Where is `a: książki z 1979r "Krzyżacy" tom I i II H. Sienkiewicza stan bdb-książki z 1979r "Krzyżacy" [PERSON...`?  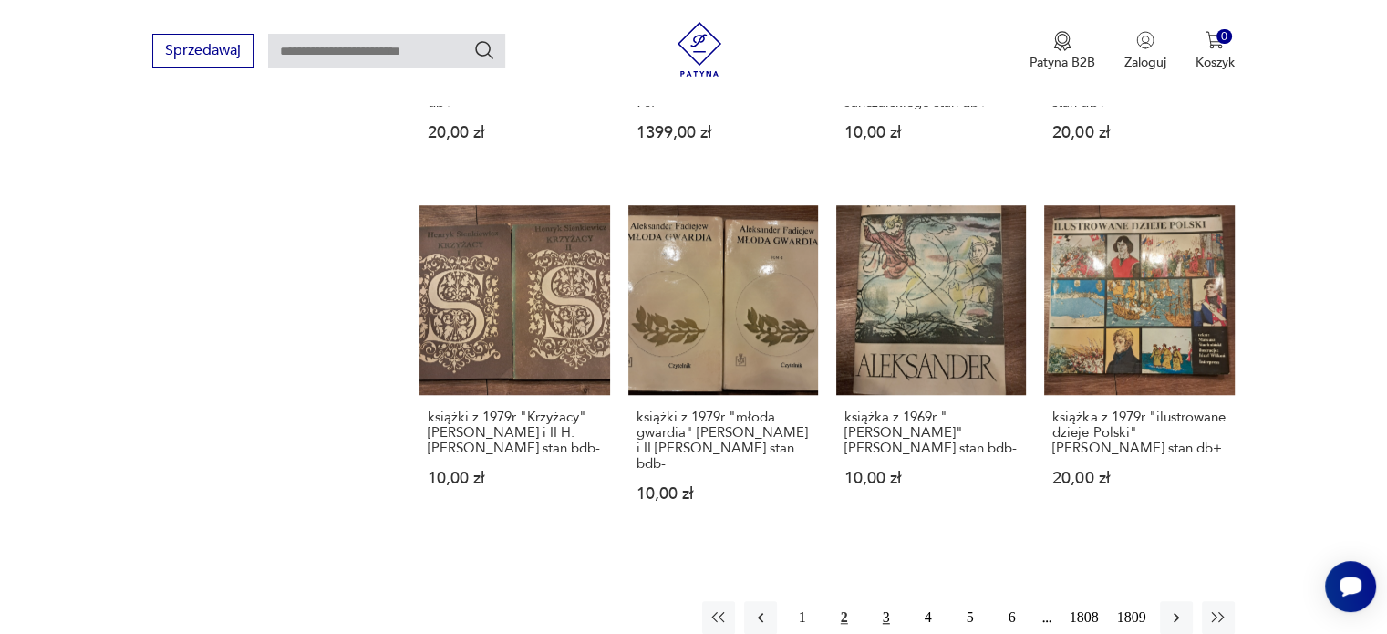
a: książki z 1979r "Krzyżacy" tom I i II H. Sienkiewicza stan bdb-książki z 1979r "Krzyżacy" [PERSON... is located at coordinates (514, 371).